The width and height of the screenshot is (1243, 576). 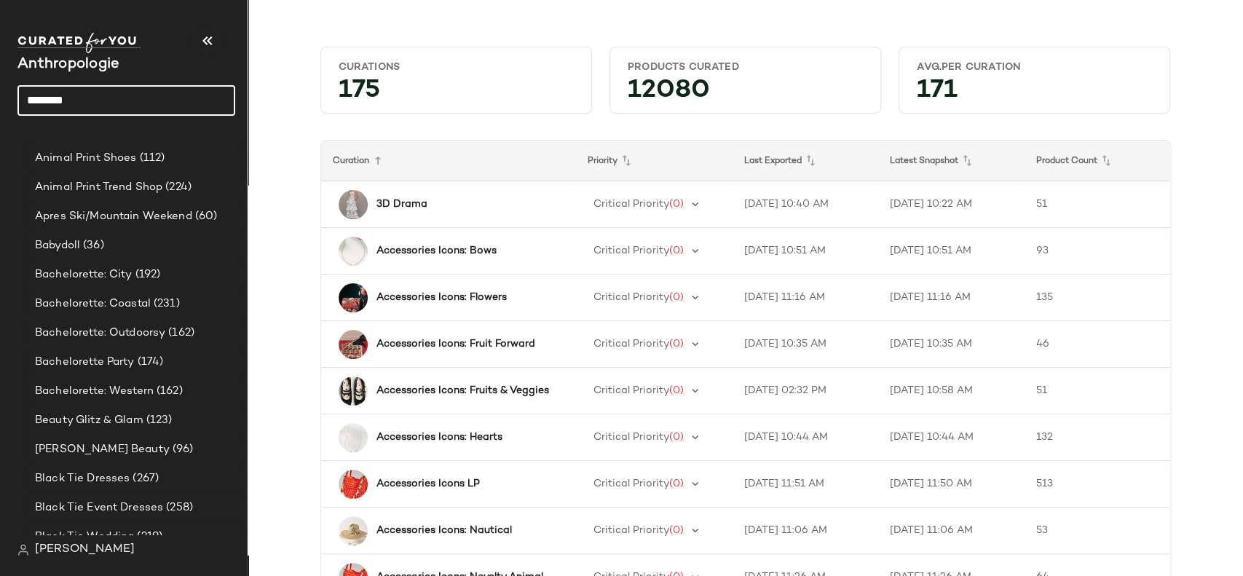 What do you see at coordinates (114, 216) in the screenshot?
I see `span: Apres Ski/Mountain Weekend` at bounding box center [114, 216].